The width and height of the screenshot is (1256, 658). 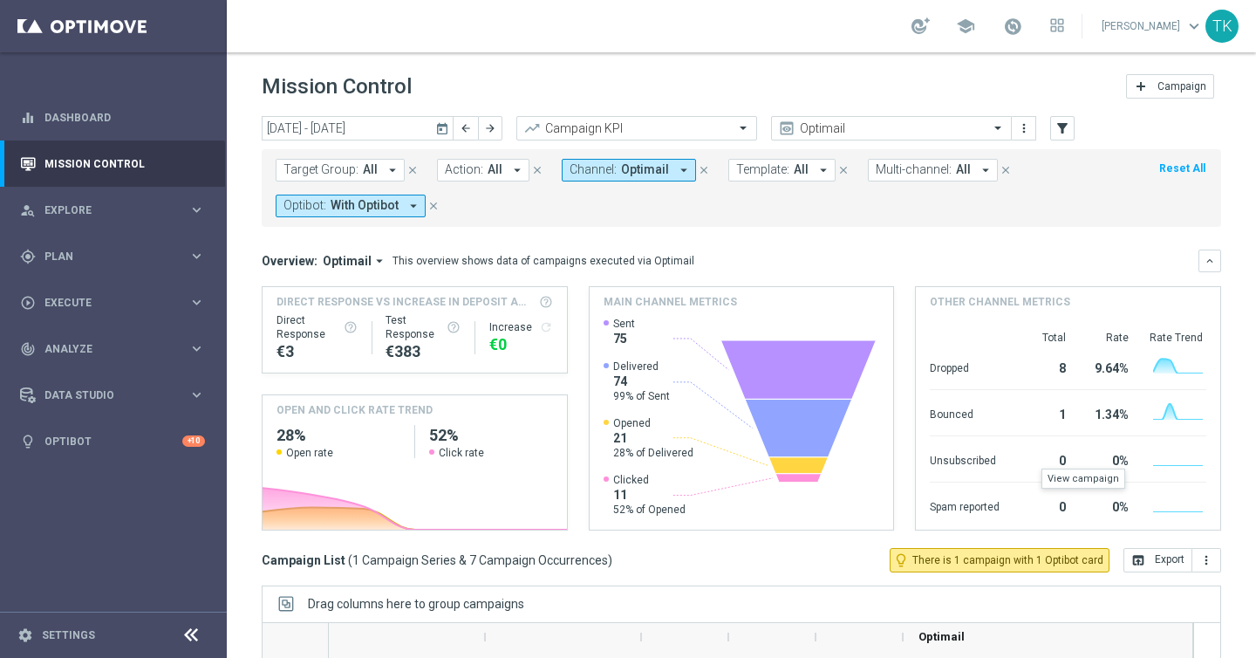 What do you see at coordinates (544, 261) in the screenshot?
I see `div: This overview shows data of campaigns executed via Optimail` at bounding box center [544, 261].